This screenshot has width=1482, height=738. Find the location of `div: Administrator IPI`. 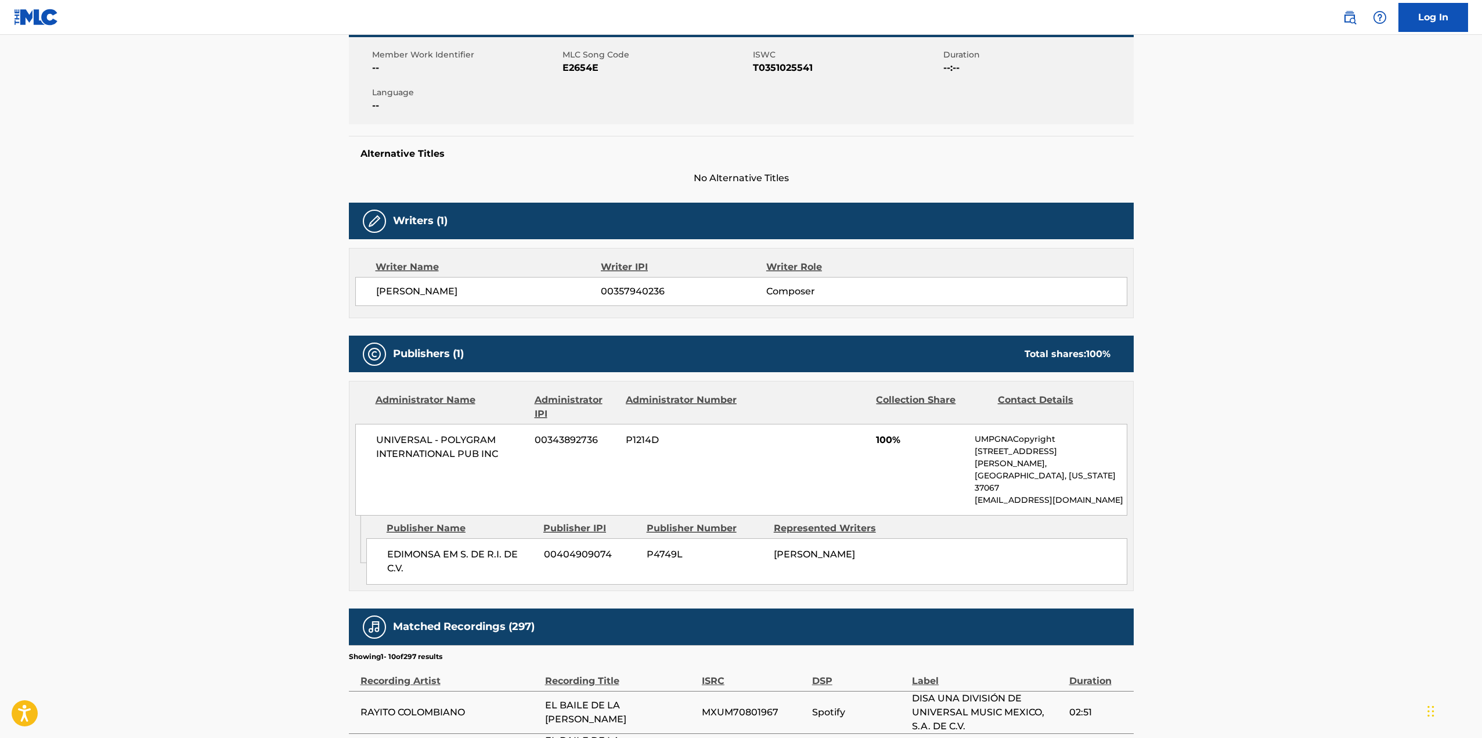

div: Administrator IPI is located at coordinates (576, 407).